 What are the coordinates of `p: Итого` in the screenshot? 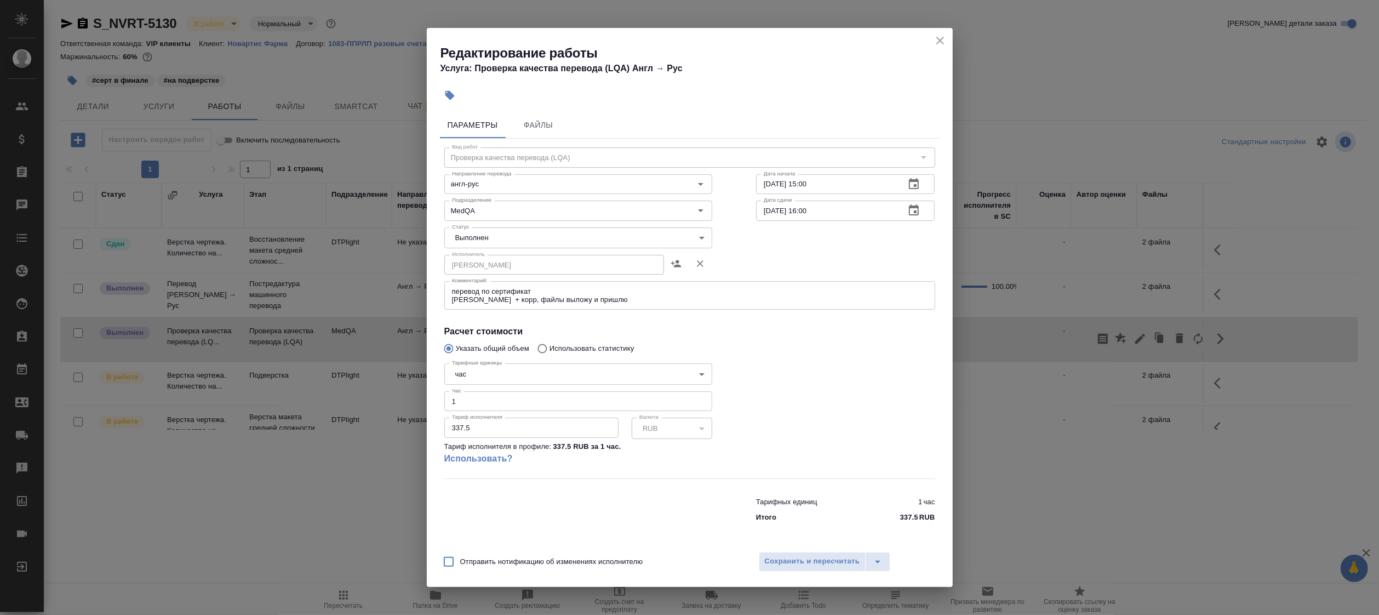 It's located at (766, 517).